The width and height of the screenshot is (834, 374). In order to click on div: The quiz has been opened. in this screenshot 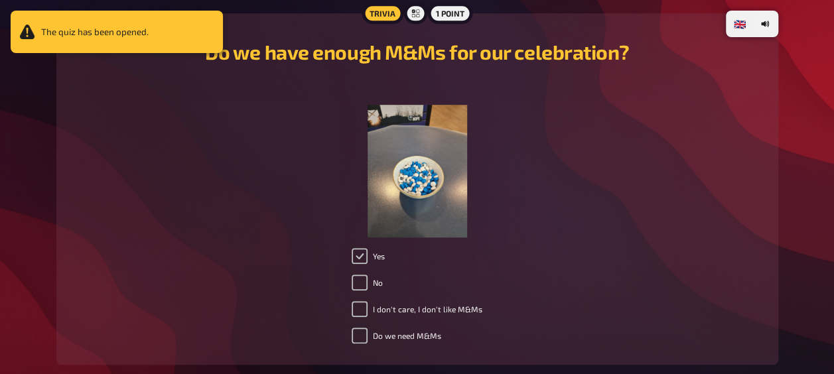, I will do `click(117, 32)`.